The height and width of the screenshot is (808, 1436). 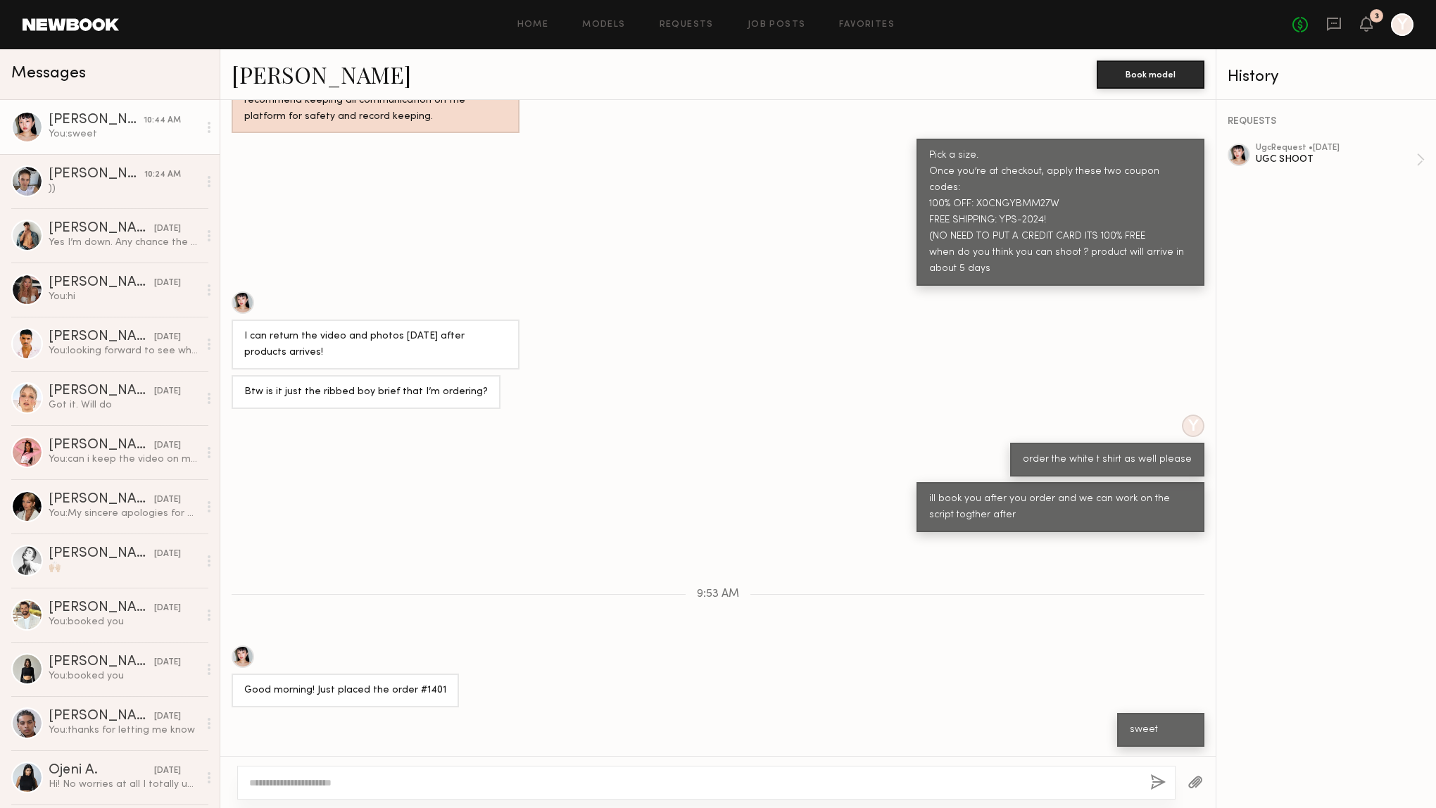 I want to click on div: 10:24 AM, so click(x=163, y=175).